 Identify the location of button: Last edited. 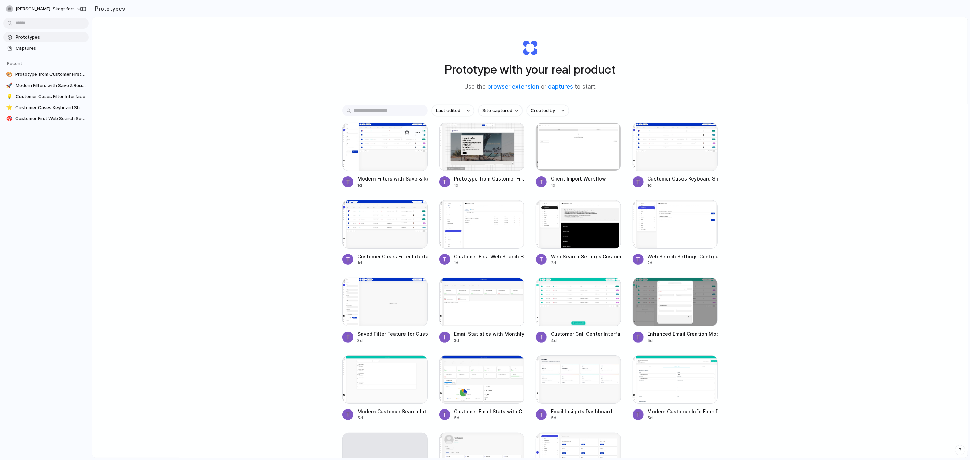
(453, 110).